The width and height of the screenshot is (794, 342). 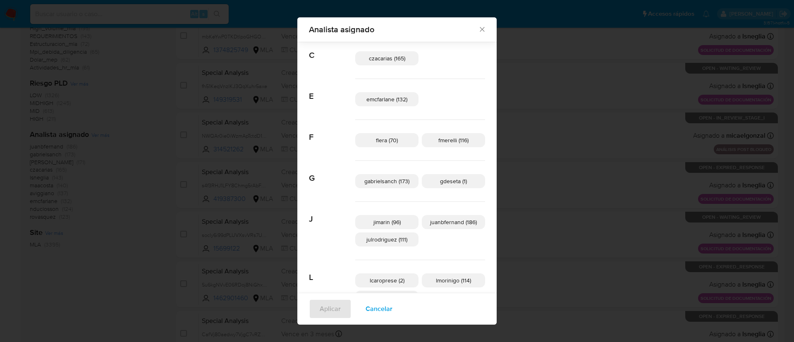 What do you see at coordinates (454, 181) in the screenshot?
I see `span: gdeseta (1)` at bounding box center [454, 181].